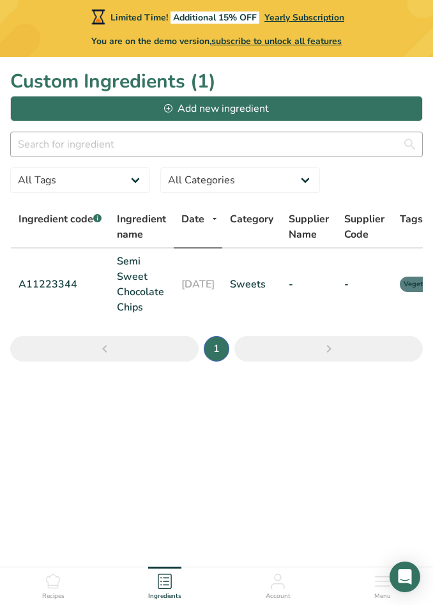  Describe the element at coordinates (216, 109) in the screenshot. I see `button: Add new ingredient` at that location.